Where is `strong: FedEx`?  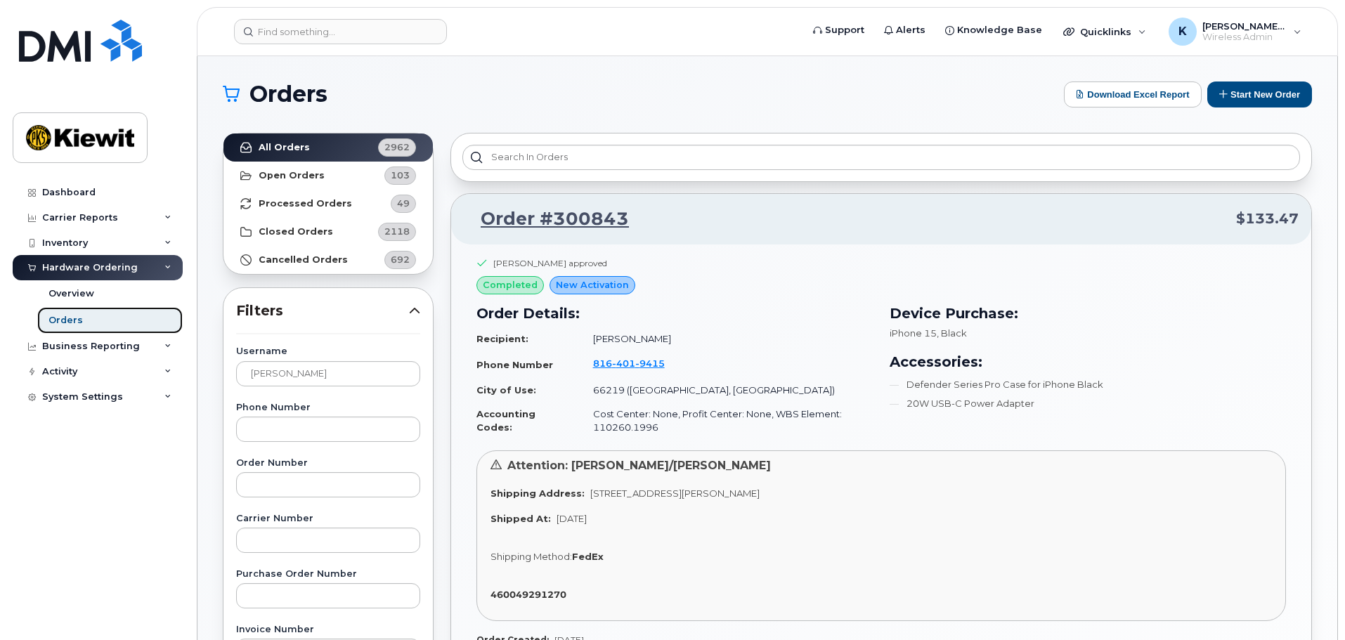 strong: FedEx is located at coordinates (588, 557).